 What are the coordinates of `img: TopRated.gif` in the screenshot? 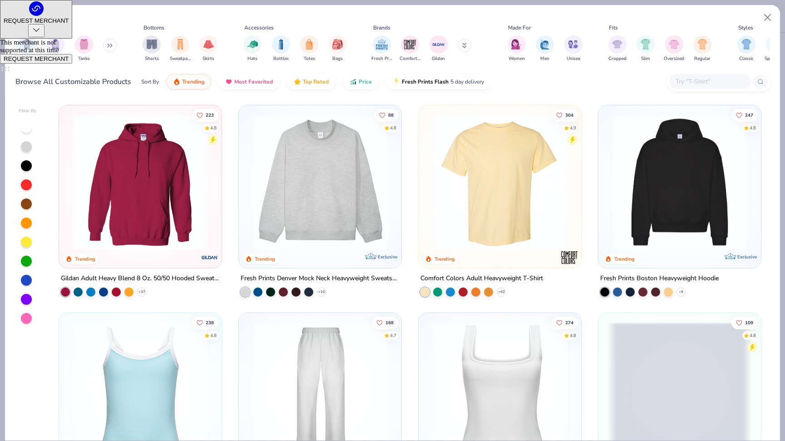 It's located at (297, 82).